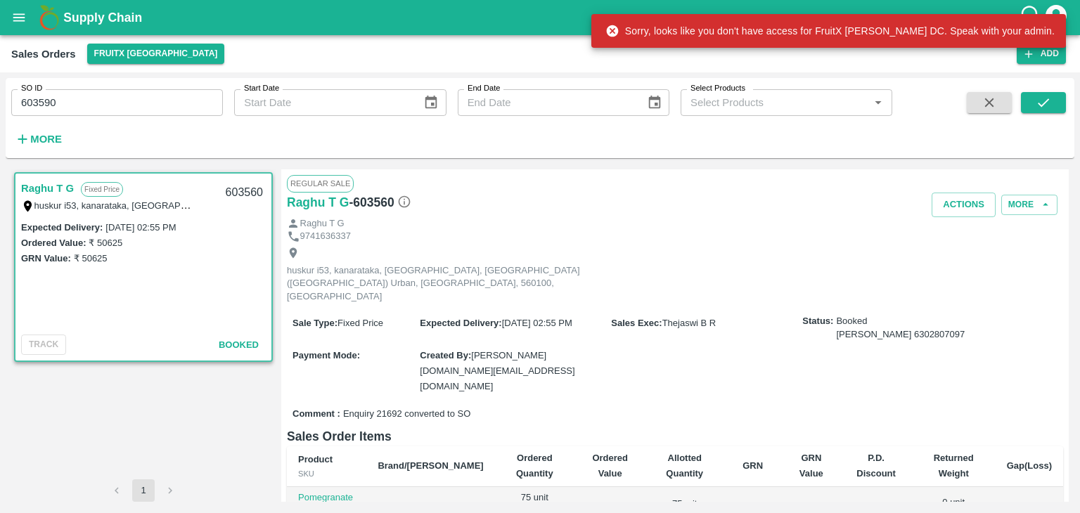  Describe the element at coordinates (675, 437) in the screenshot. I see `h6: Sales Order Items` at that location.